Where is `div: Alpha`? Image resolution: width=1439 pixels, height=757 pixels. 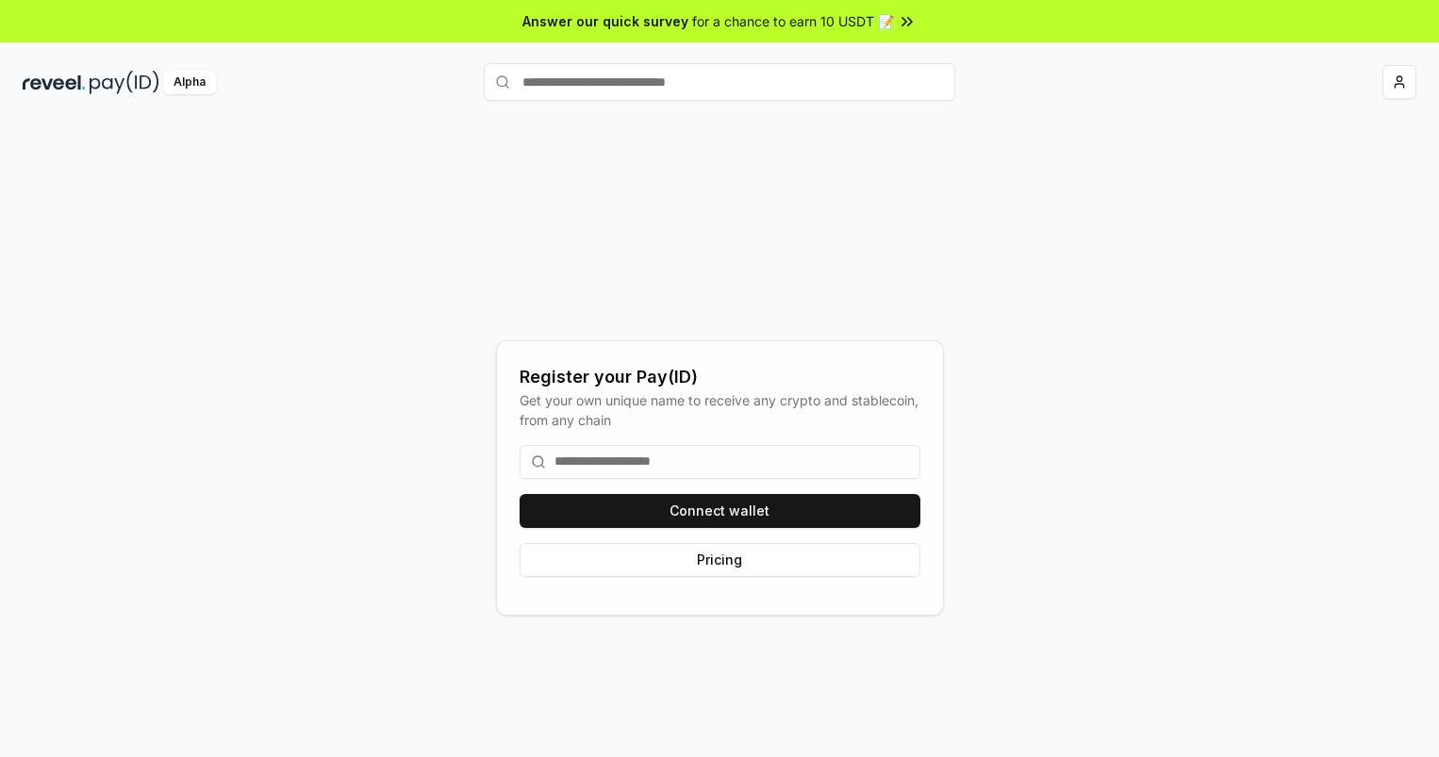 div: Alpha is located at coordinates (190, 82).